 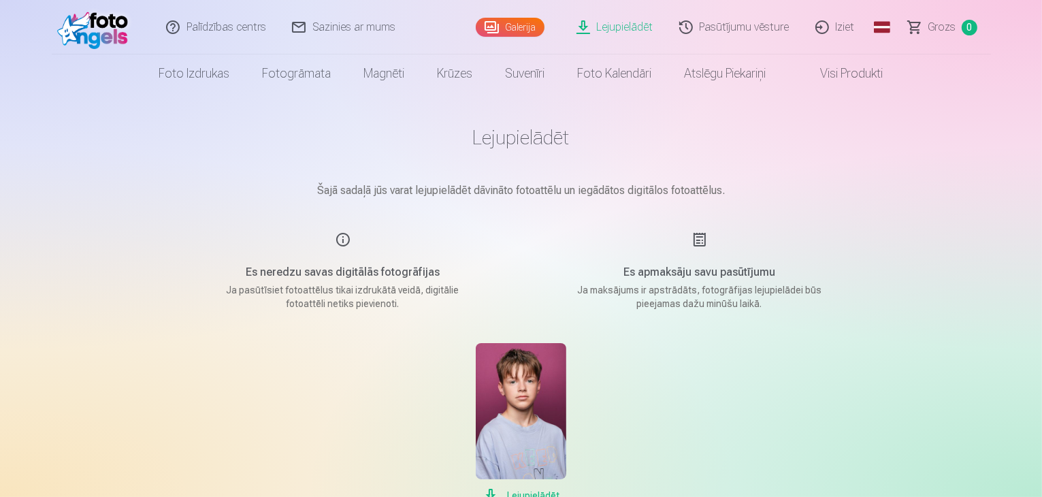 I want to click on p: Ja pasūtīsiet fotoattēlus tikai izdrukātā veidā, digitālie fotoattēli netiks pievienoti., so click(x=343, y=297).